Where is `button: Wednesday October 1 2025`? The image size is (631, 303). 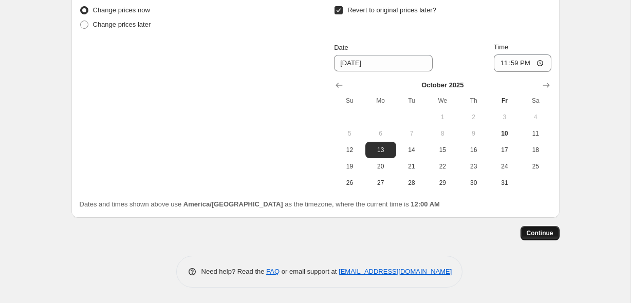
button: Wednesday October 1 2025 is located at coordinates (442, 117).